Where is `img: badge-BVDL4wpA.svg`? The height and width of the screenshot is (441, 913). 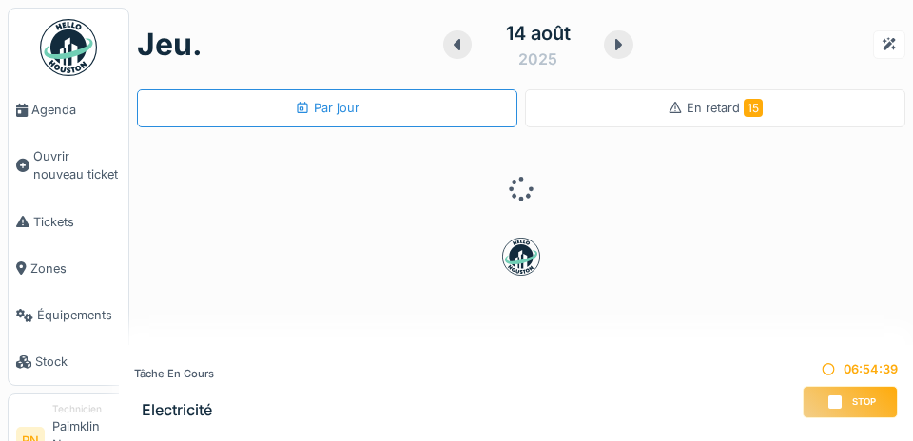 img: badge-BVDL4wpA.svg is located at coordinates (521, 257).